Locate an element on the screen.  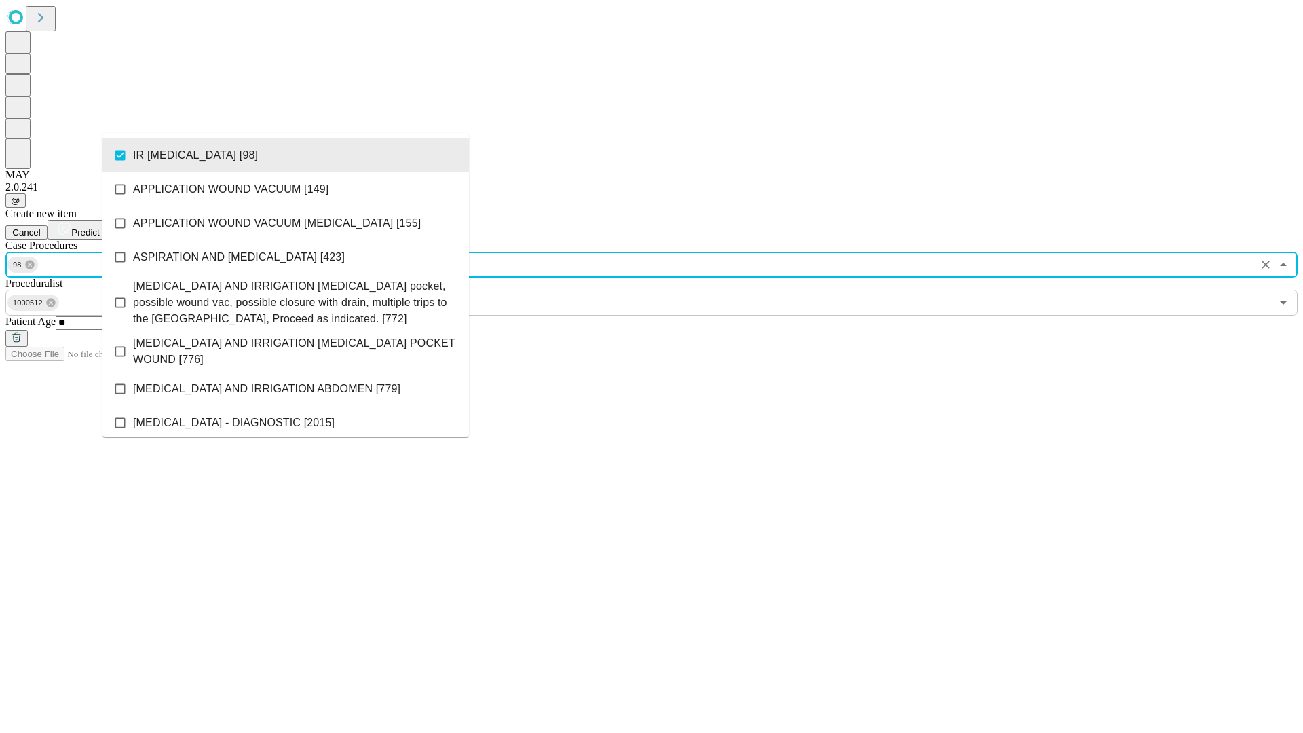
div: 98 is located at coordinates (22, 265).